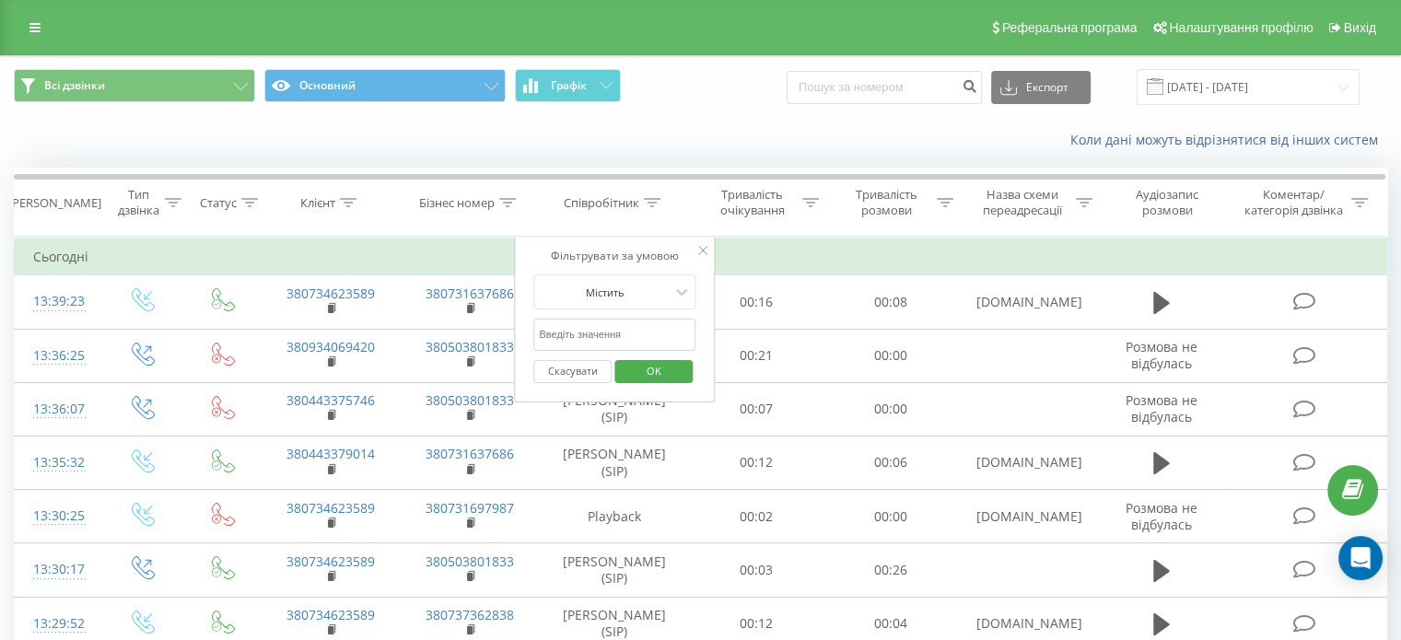  I want to click on span: Всі дзвінки, so click(75, 86).